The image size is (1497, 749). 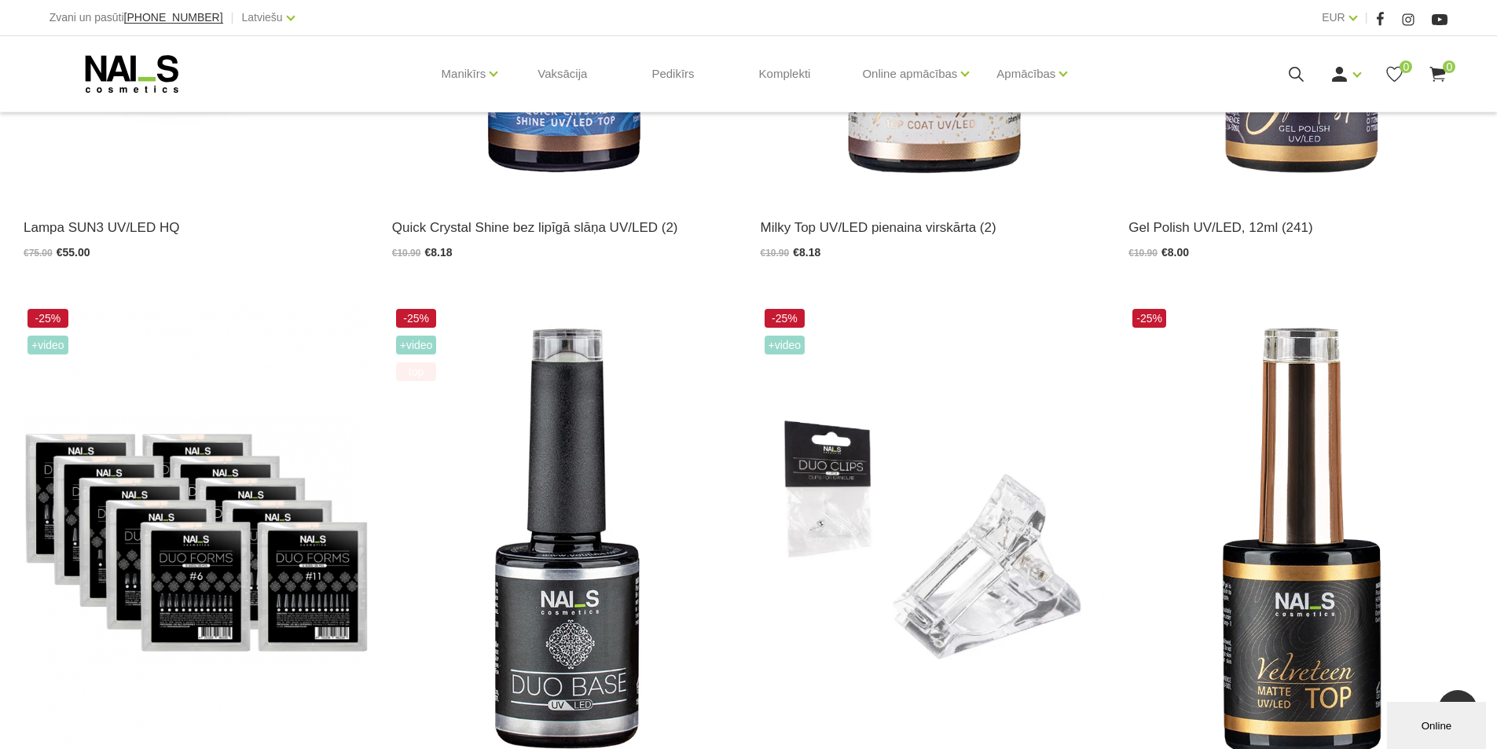 What do you see at coordinates (38, 253) in the screenshot?
I see `span: €75.00` at bounding box center [38, 253].